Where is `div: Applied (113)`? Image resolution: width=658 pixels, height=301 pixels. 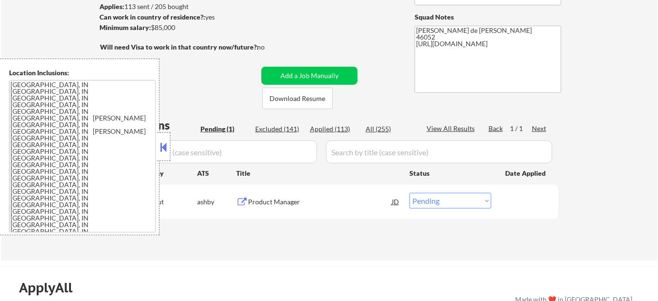 div: Applied (113) is located at coordinates (334, 129).